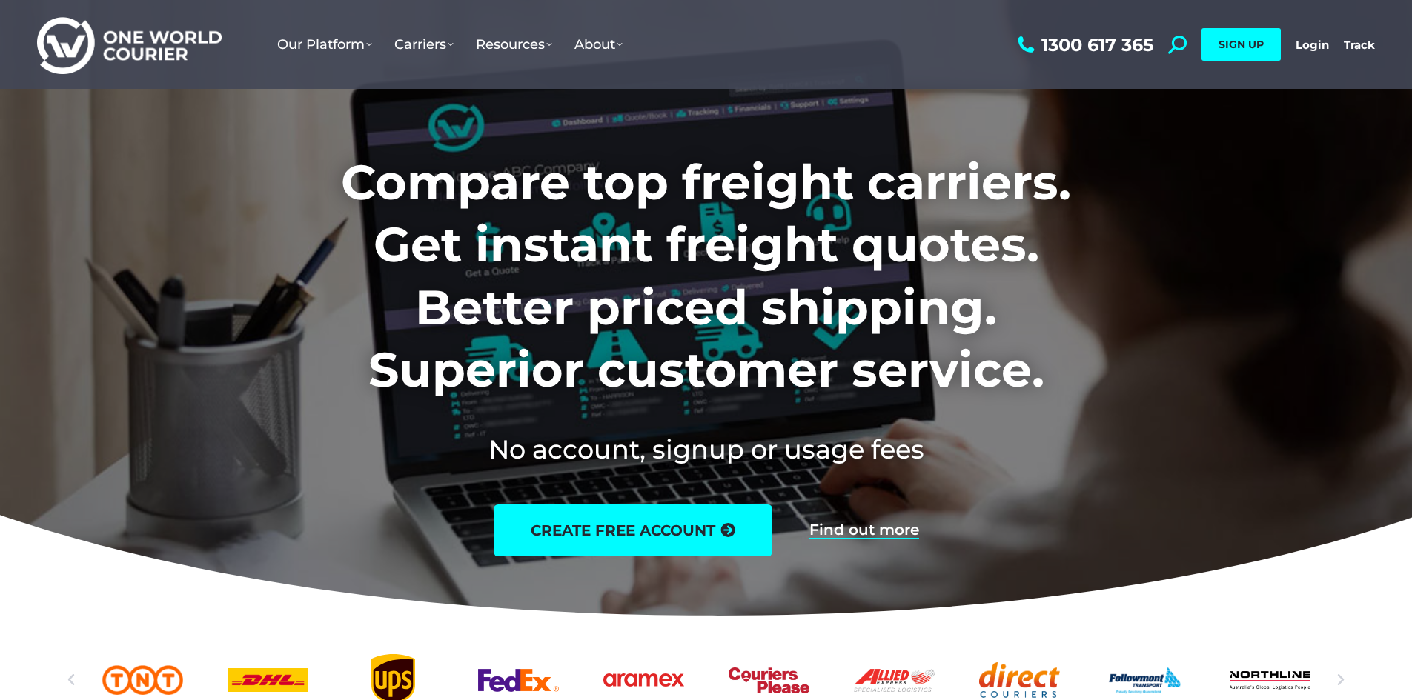  What do you see at coordinates (129, 44) in the screenshot?
I see `img: One World Courier` at bounding box center [129, 44].